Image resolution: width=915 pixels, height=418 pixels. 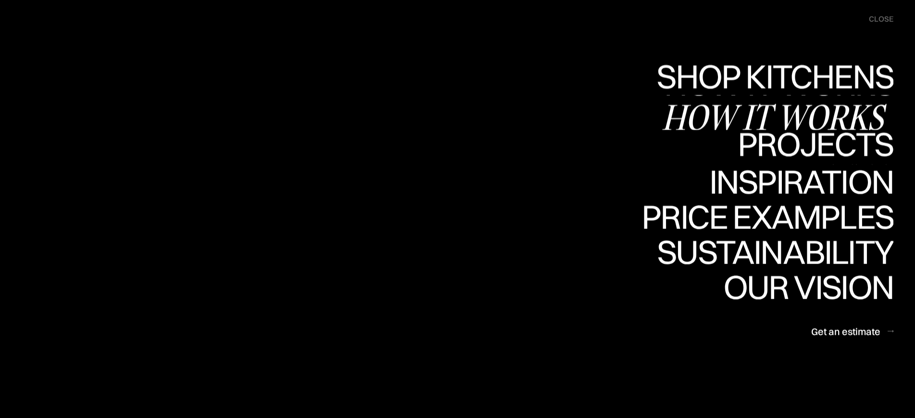 What do you see at coordinates (778, 117) in the screenshot?
I see `div: How it works` at bounding box center [778, 117].